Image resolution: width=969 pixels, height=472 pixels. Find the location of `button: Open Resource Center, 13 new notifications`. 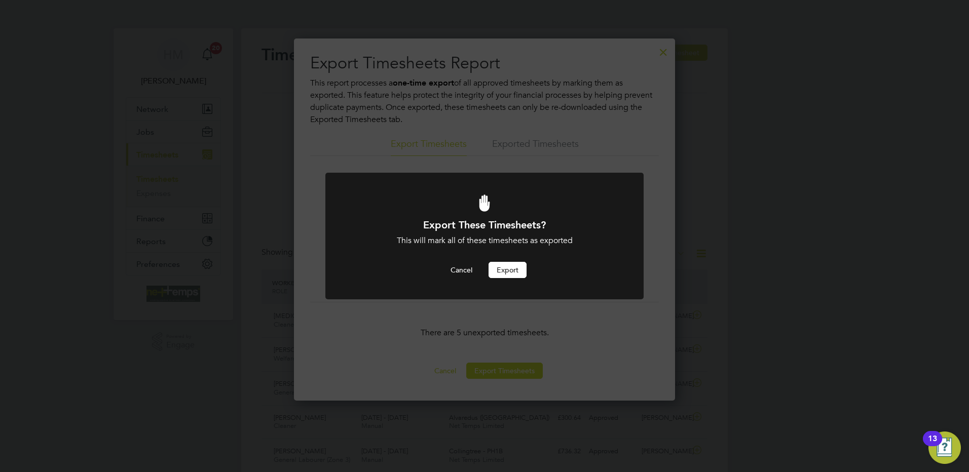

button: Open Resource Center, 13 new notifications is located at coordinates (944, 448).